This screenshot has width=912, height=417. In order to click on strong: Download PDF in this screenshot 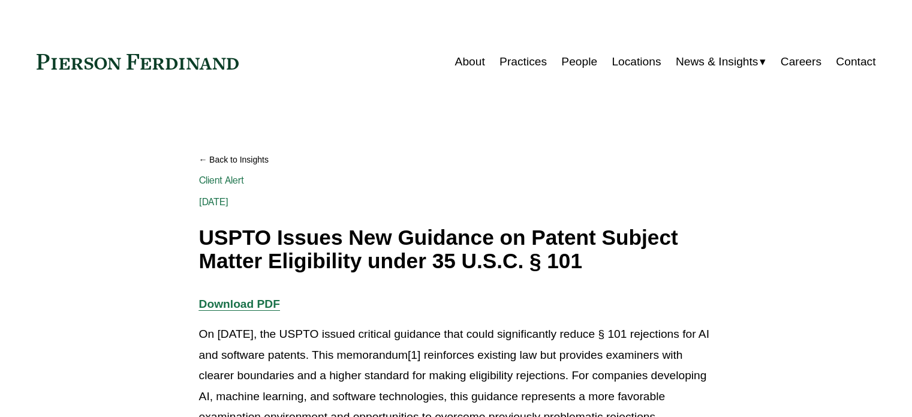, I will do `click(239, 303)`.